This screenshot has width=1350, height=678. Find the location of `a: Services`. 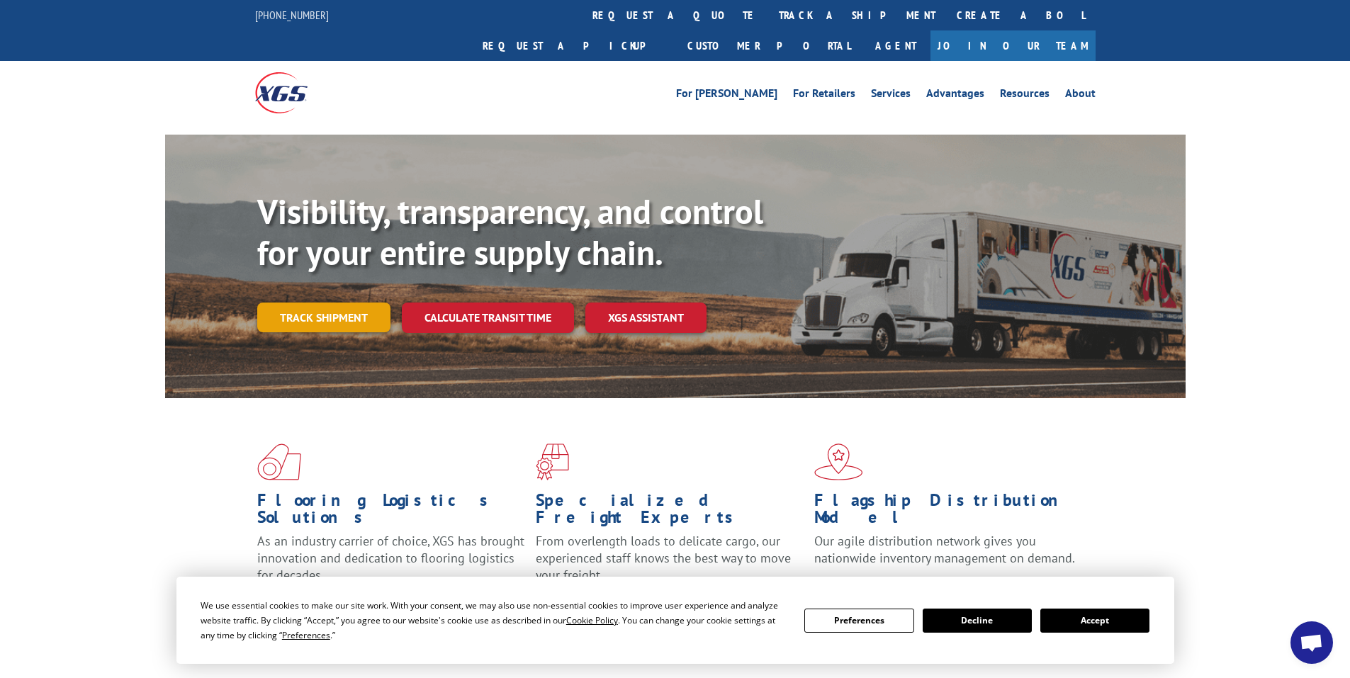

a: Services is located at coordinates (891, 96).